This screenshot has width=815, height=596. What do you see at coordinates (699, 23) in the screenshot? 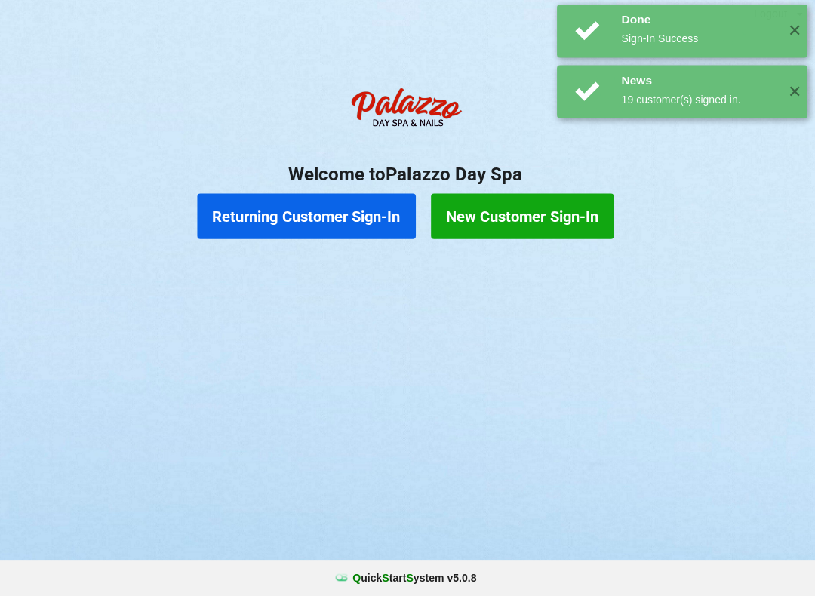
I see `div: Done` at bounding box center [699, 23].